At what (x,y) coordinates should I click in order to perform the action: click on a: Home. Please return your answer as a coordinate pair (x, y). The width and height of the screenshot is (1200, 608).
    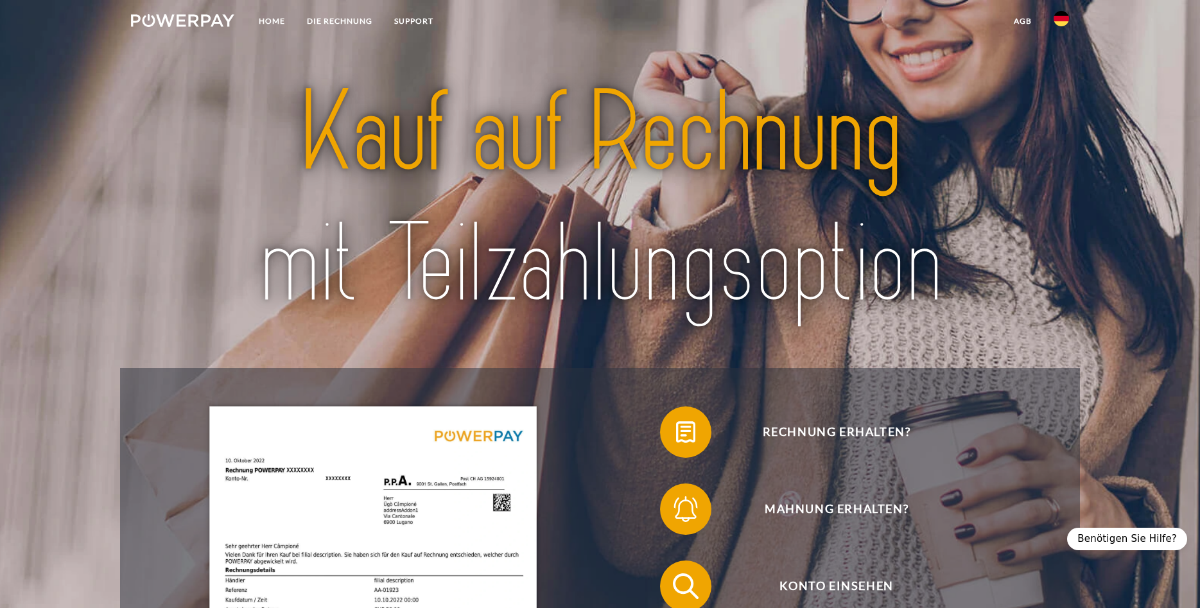
    Looking at the image, I should click on (272, 21).